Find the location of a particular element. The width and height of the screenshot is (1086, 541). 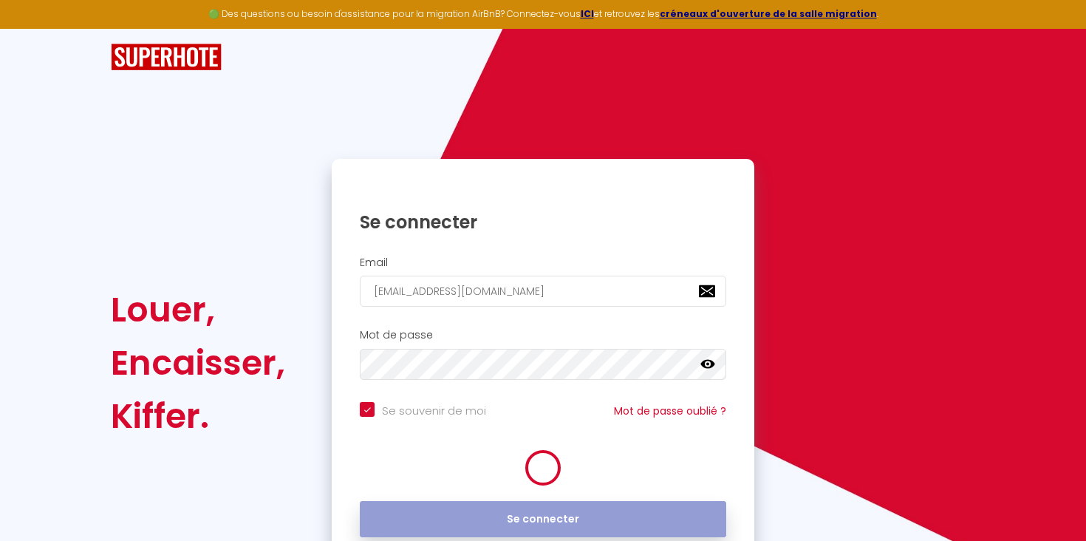

a: créneaux d'ouverture de la salle migration is located at coordinates (768, 13).